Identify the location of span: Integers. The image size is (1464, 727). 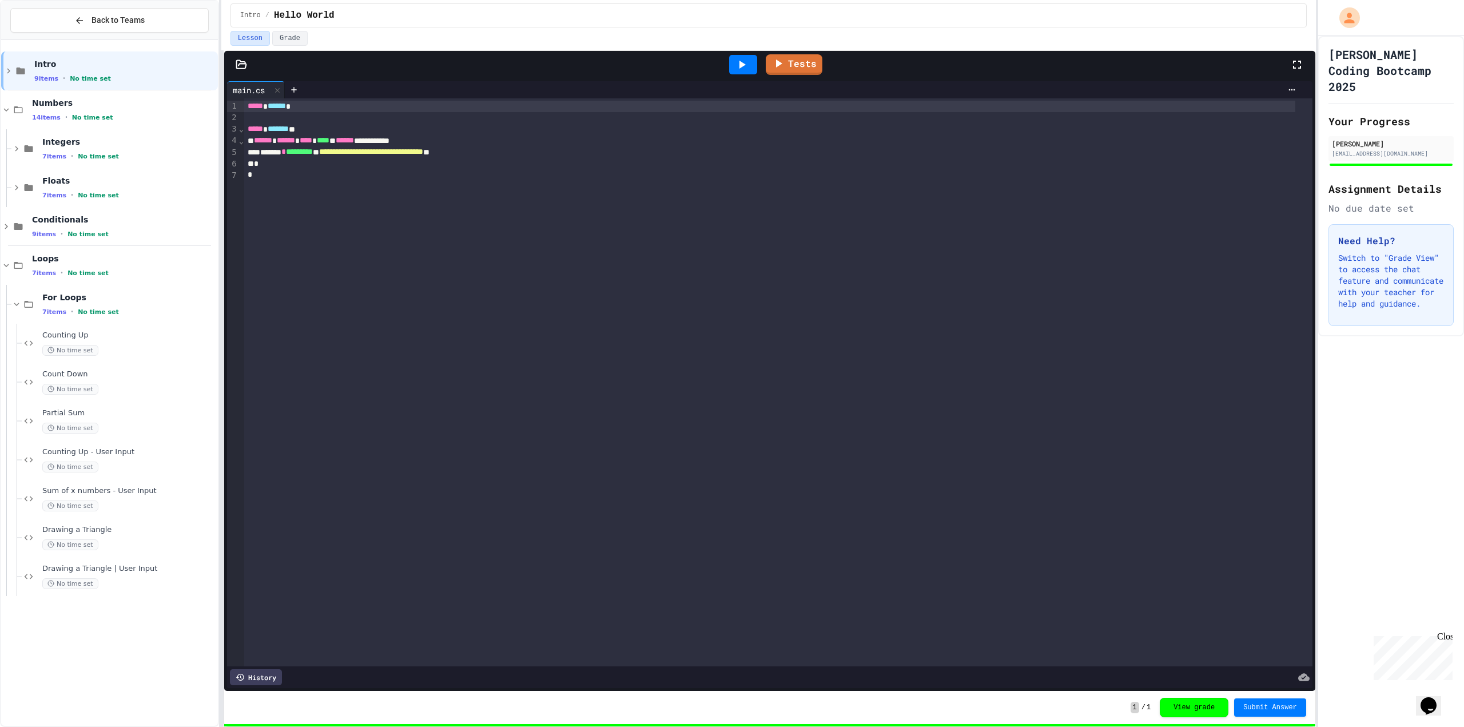
(129, 142).